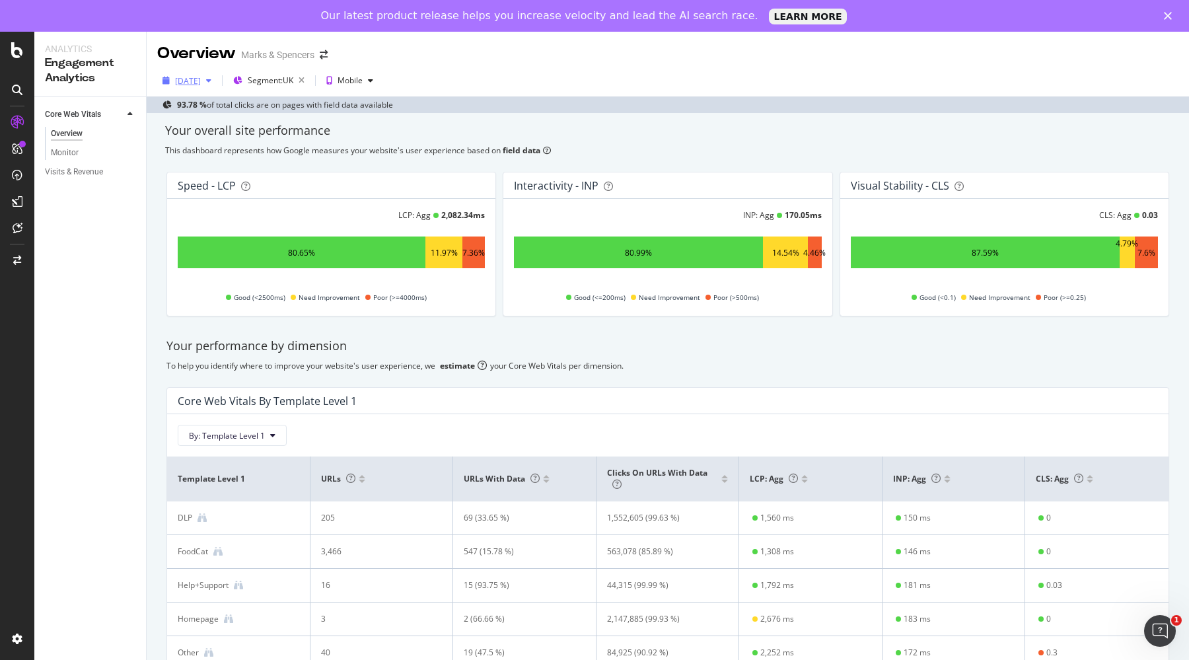 Image resolution: width=1189 pixels, height=660 pixels. What do you see at coordinates (260, 297) in the screenshot?
I see `span: Good (<2500ms)` at bounding box center [260, 297].